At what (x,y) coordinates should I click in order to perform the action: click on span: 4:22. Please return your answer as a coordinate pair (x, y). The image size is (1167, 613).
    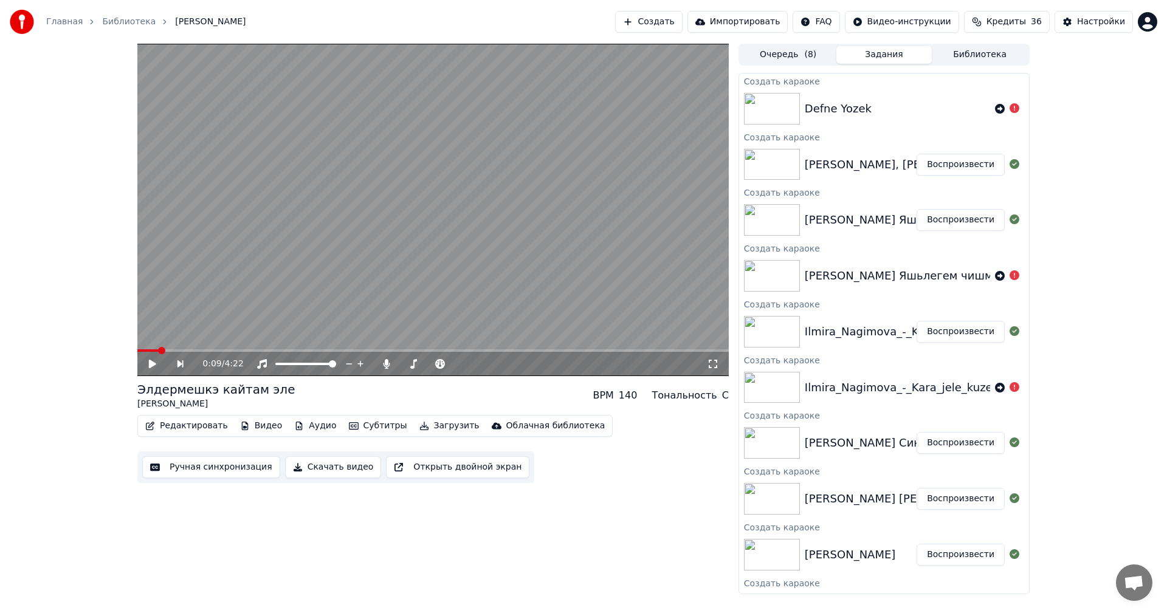
    Looking at the image, I should click on (233, 364).